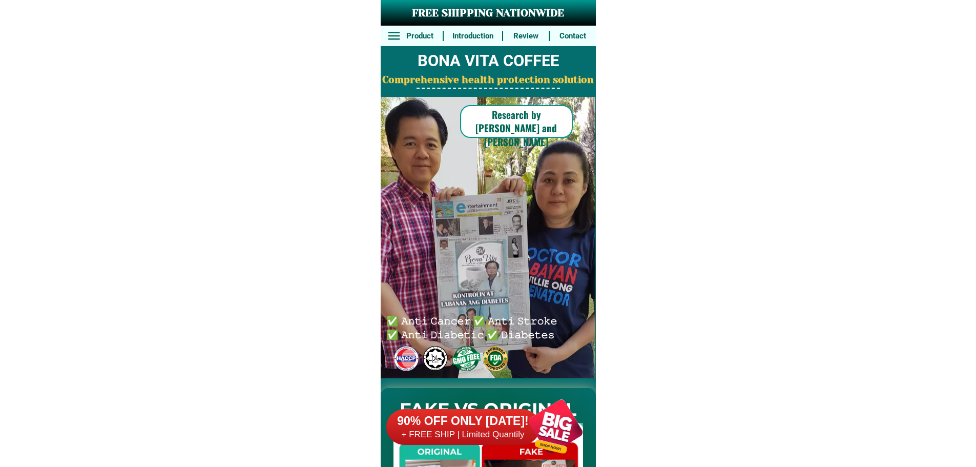 The height and width of the screenshot is (467, 976). I want to click on h6: Review, so click(526, 36).